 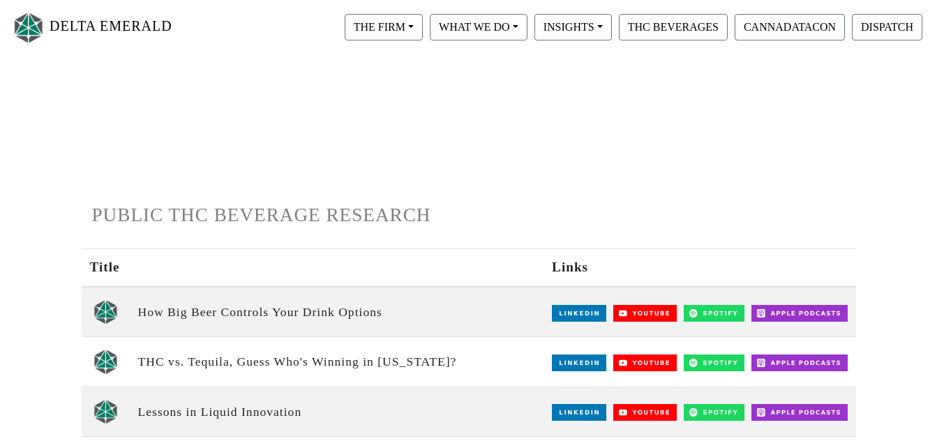 What do you see at coordinates (105, 268) in the screenshot?
I see `th: Title` at bounding box center [105, 268].